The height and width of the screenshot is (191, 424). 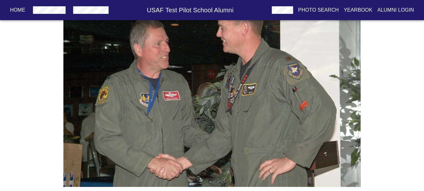 I want to click on p: Alumni Login, so click(x=396, y=10).